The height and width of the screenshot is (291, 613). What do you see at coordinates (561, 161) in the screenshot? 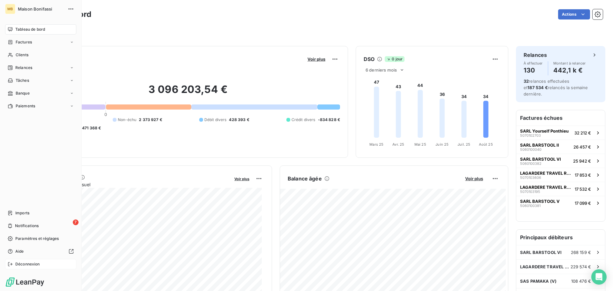
I see `button: SARL BARSTOOL VI506010038225 942 €` at bounding box center [561, 161].